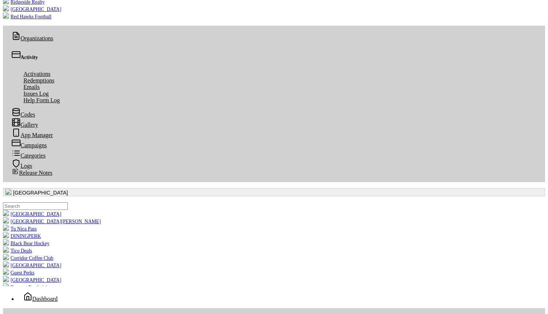 The width and height of the screenshot is (548, 314). I want to click on a: Codes, so click(23, 114).